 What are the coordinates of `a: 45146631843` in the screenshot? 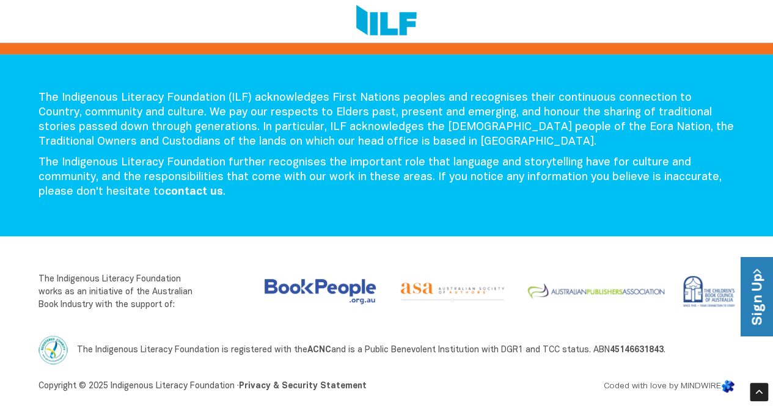 It's located at (637, 350).